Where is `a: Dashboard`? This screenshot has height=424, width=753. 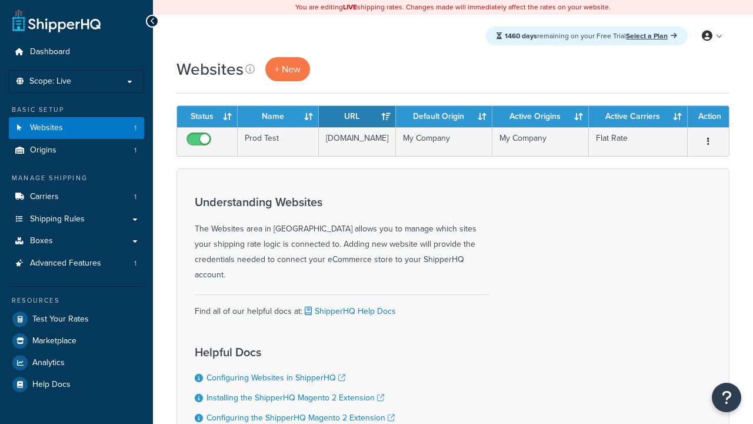
a: Dashboard is located at coordinates (76, 52).